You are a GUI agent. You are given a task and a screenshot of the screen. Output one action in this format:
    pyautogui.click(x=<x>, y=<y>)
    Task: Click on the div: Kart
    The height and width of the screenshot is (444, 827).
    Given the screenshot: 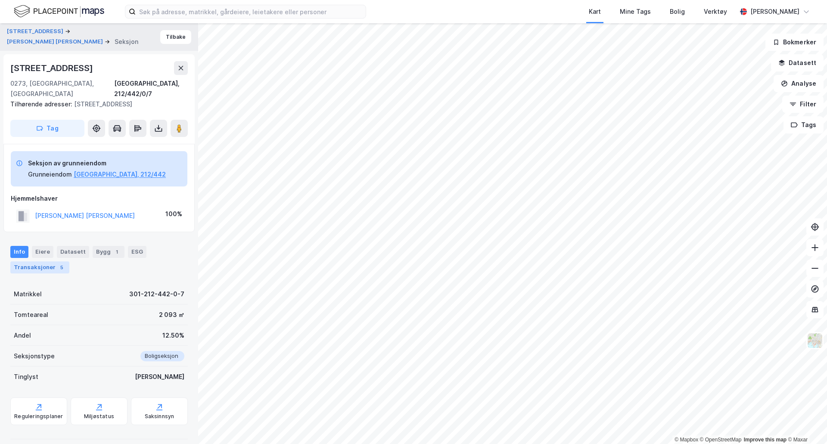 What is the action you would take?
    pyautogui.click(x=595, y=12)
    